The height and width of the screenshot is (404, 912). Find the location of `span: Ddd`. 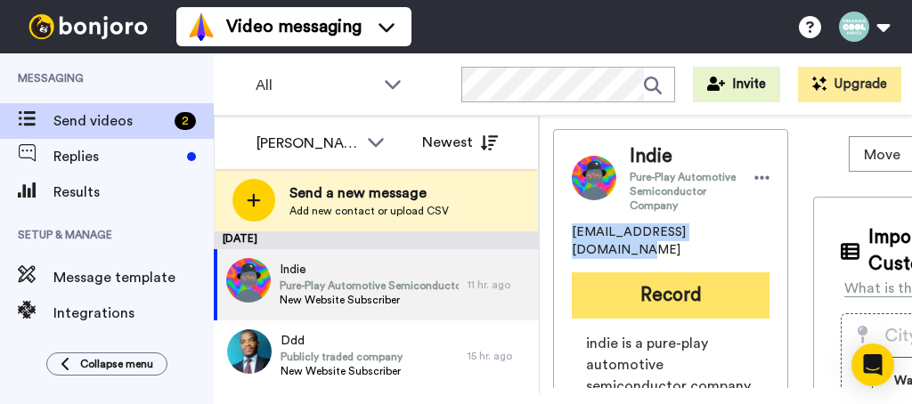

span: Ddd is located at coordinates (341, 341).